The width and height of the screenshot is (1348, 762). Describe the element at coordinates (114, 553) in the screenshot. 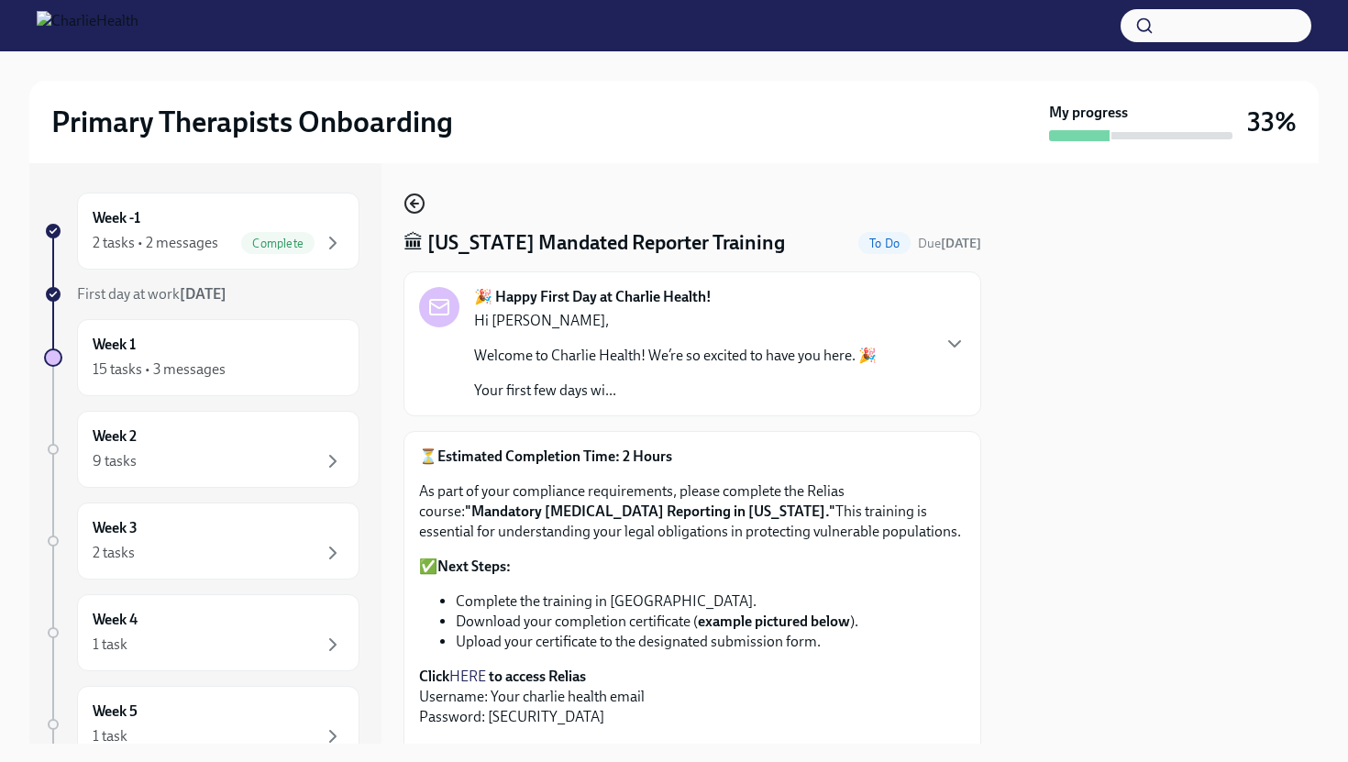

I see `div: 2 tasks` at that location.